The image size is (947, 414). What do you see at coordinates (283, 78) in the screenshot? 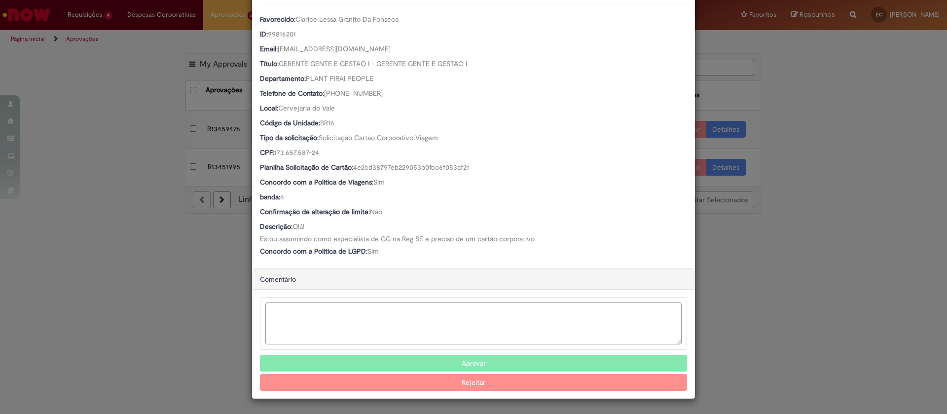
I see `b: Departamento:` at bounding box center [283, 78].